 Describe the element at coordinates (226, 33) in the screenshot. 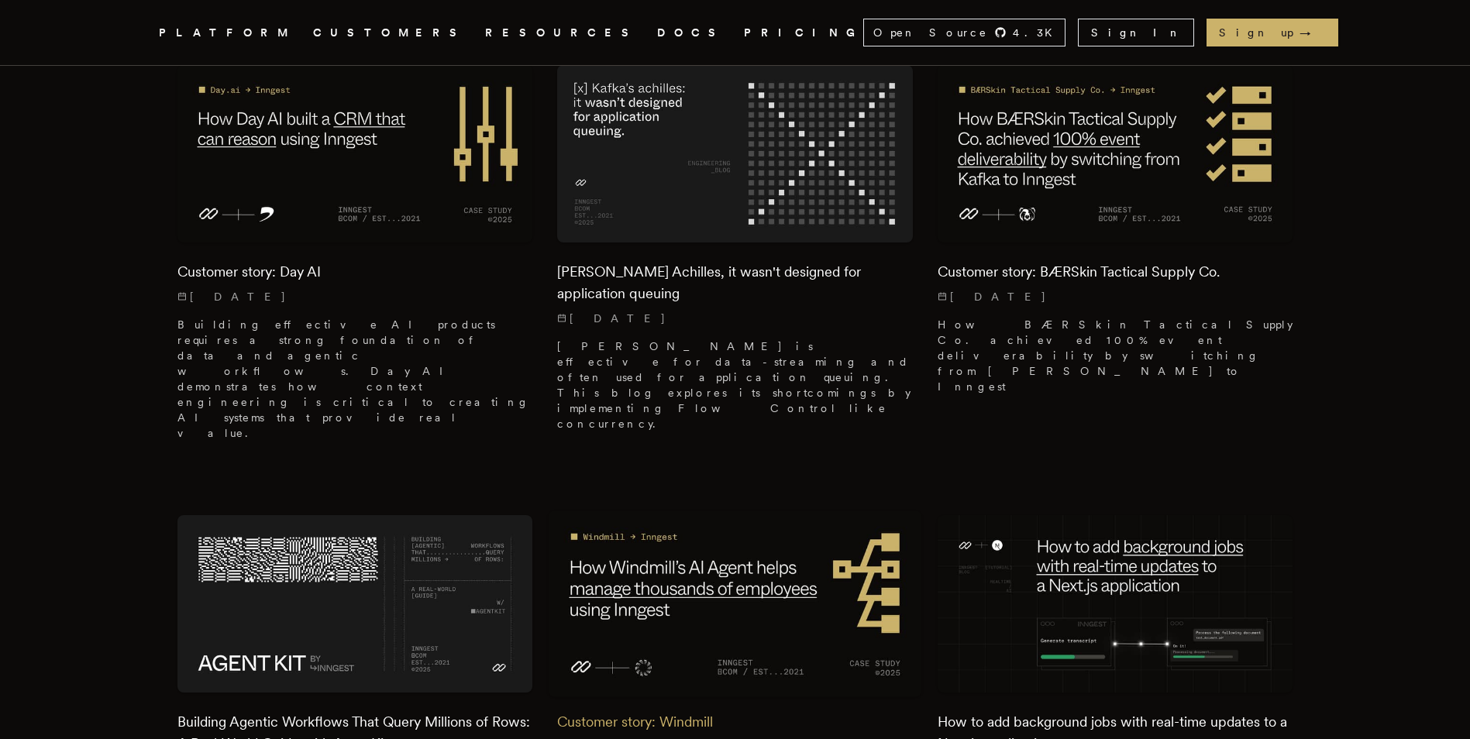

I see `span: PLATFORM` at that location.